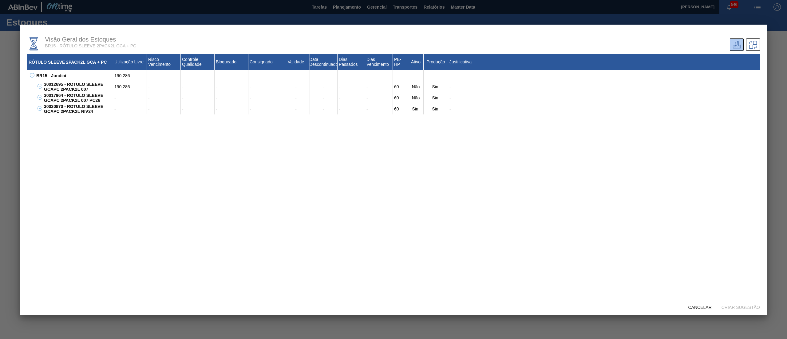 The width and height of the screenshot is (787, 339). Describe the element at coordinates (700, 307) in the screenshot. I see `button: Cancelar` at that location.